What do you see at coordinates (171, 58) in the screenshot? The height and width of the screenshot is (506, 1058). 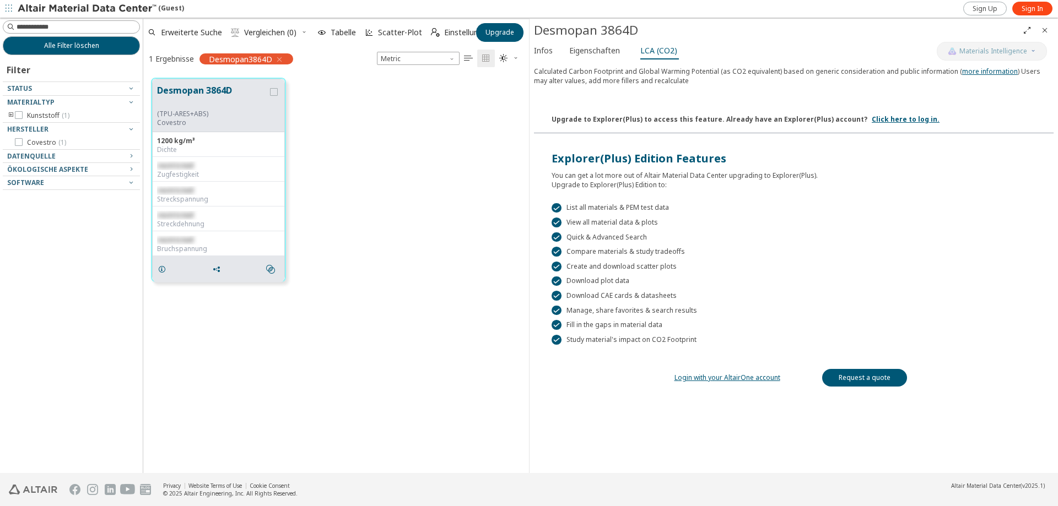 I see `div: 1 Ergebnisse` at bounding box center [171, 58].